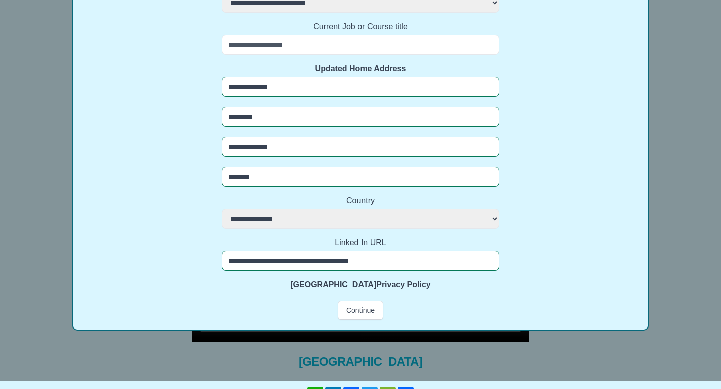  I want to click on label: Linked In URL, so click(360, 243).